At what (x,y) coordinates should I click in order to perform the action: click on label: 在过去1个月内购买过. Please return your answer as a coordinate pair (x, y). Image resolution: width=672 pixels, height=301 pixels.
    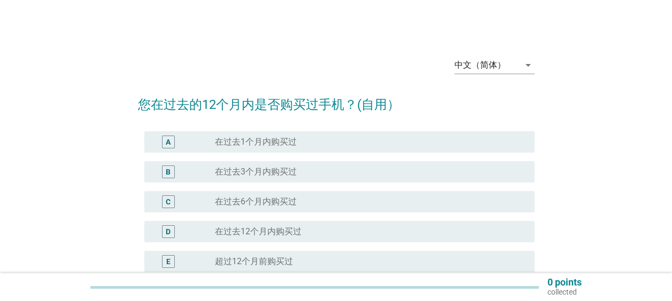
    Looking at the image, I should click on (255, 142).